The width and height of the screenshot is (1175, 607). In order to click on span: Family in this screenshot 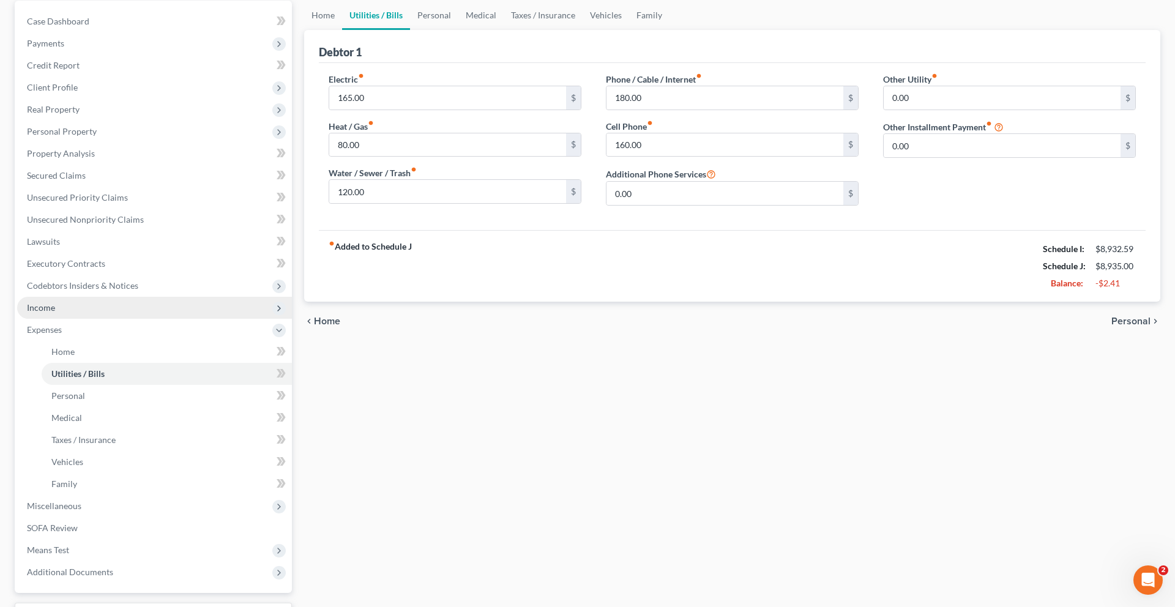, I will do `click(64, 483)`.